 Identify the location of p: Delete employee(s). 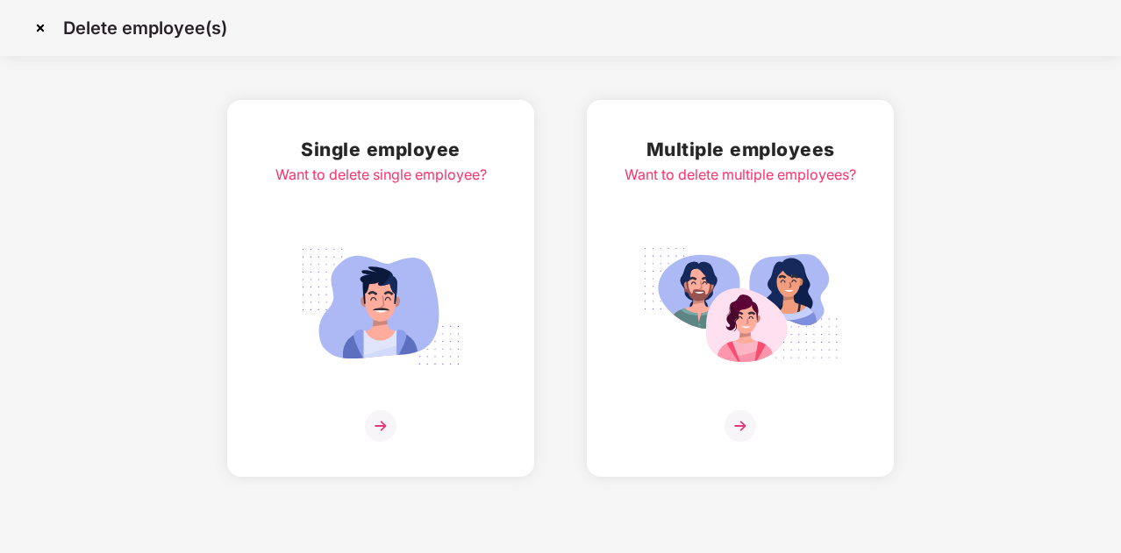
(145, 28).